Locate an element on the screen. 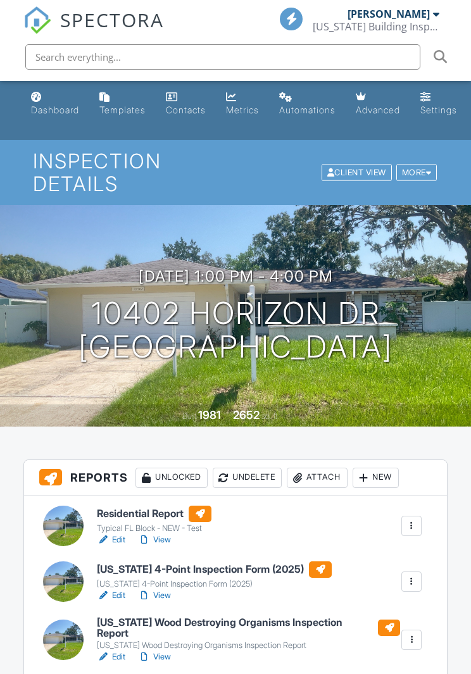  div: Dashboard is located at coordinates (55, 110).